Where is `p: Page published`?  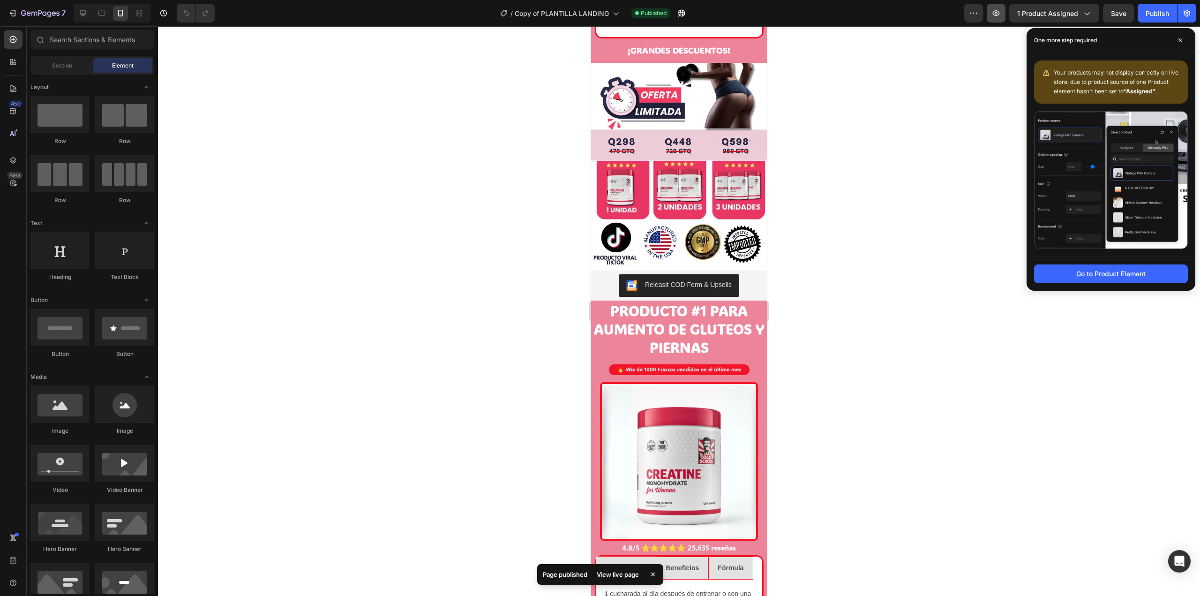
p: Page published is located at coordinates (565, 574).